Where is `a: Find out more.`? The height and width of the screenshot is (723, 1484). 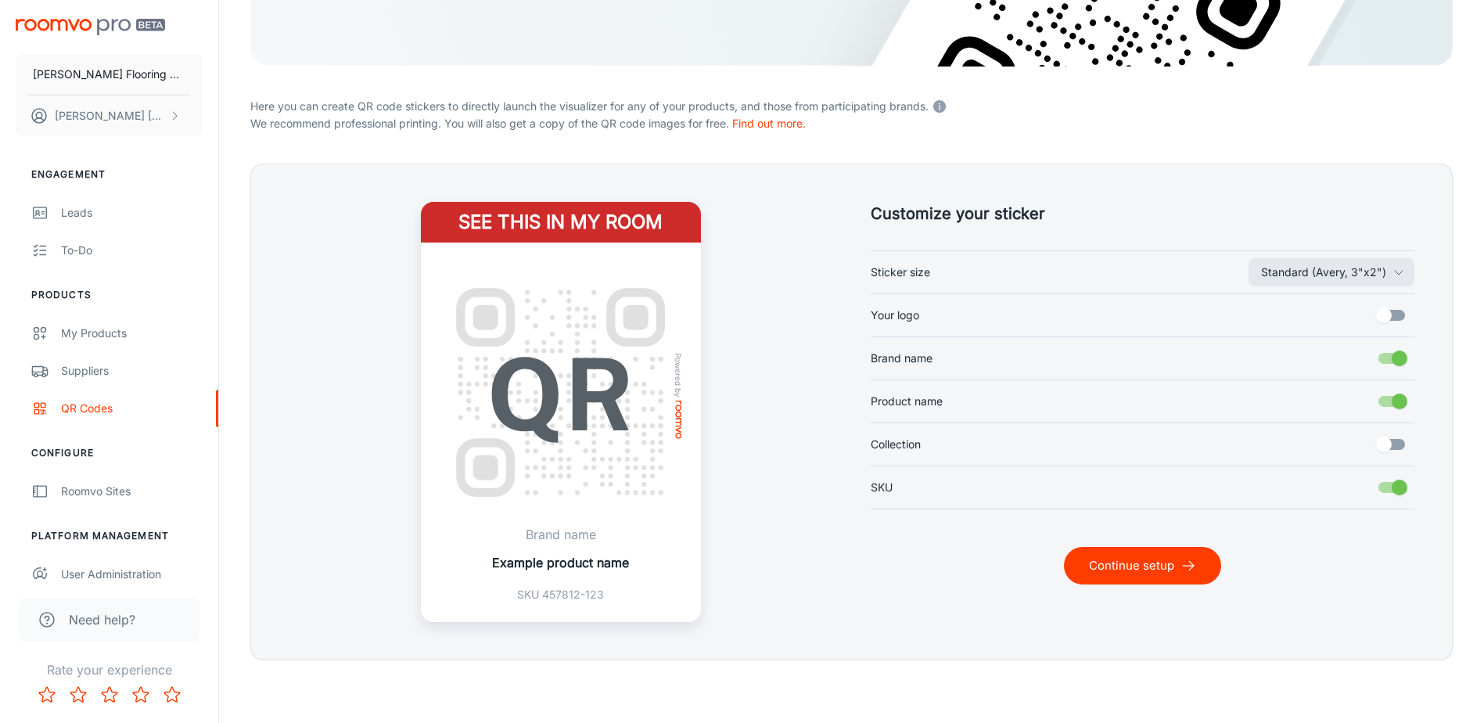
a: Find out more. is located at coordinates (769, 123).